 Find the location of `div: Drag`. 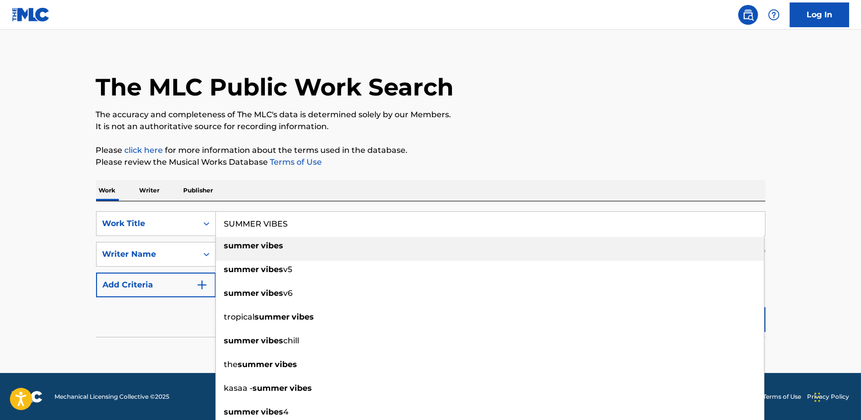

div: Drag is located at coordinates (818, 398).